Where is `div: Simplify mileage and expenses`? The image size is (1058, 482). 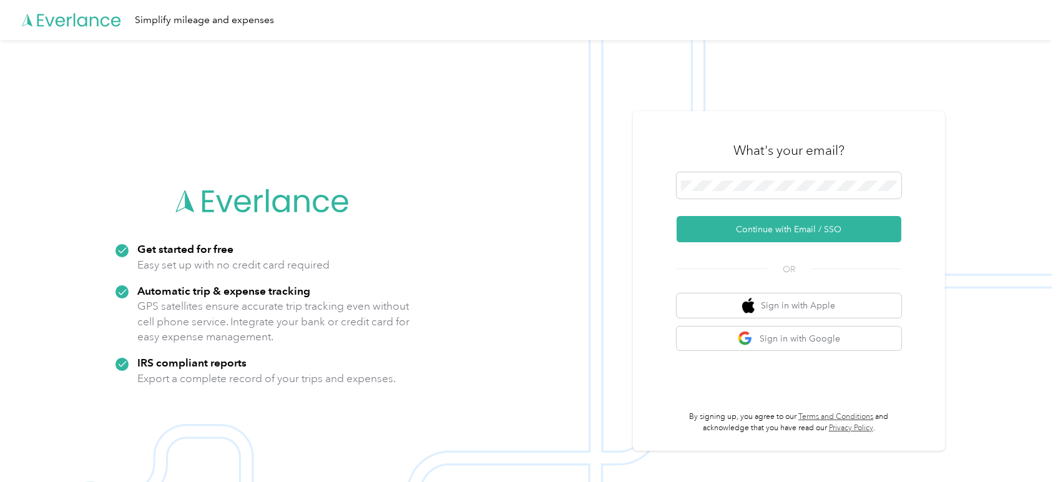 div: Simplify mileage and expenses is located at coordinates (204, 20).